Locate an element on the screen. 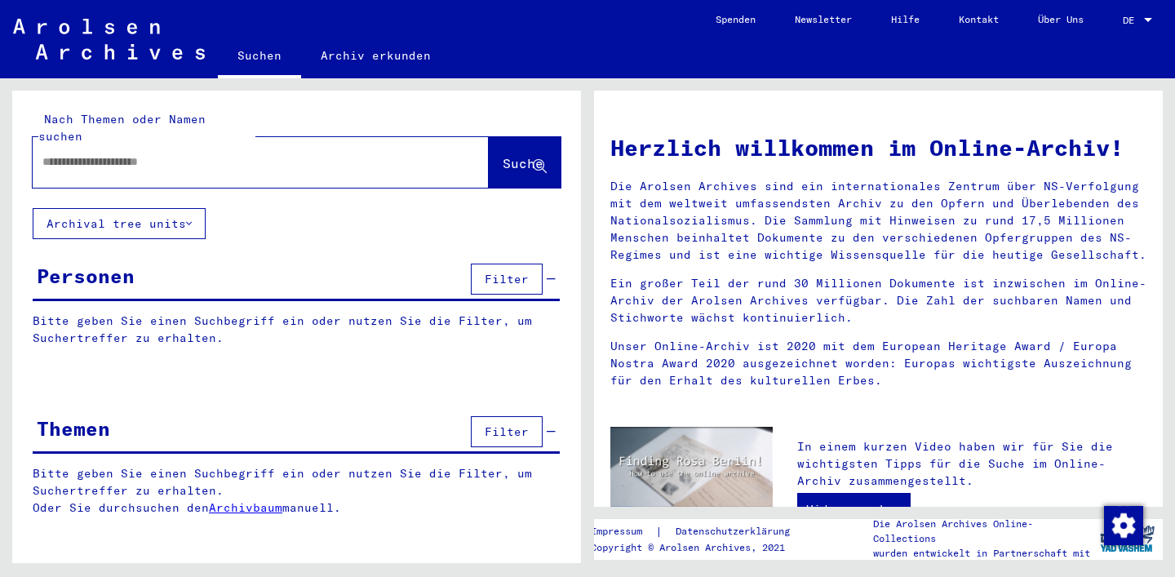  p: Die Arolsen Archives sind ein internationales Zentrum über NS-Verfolgung mit dem weltweit umfasse... is located at coordinates (878, 220).